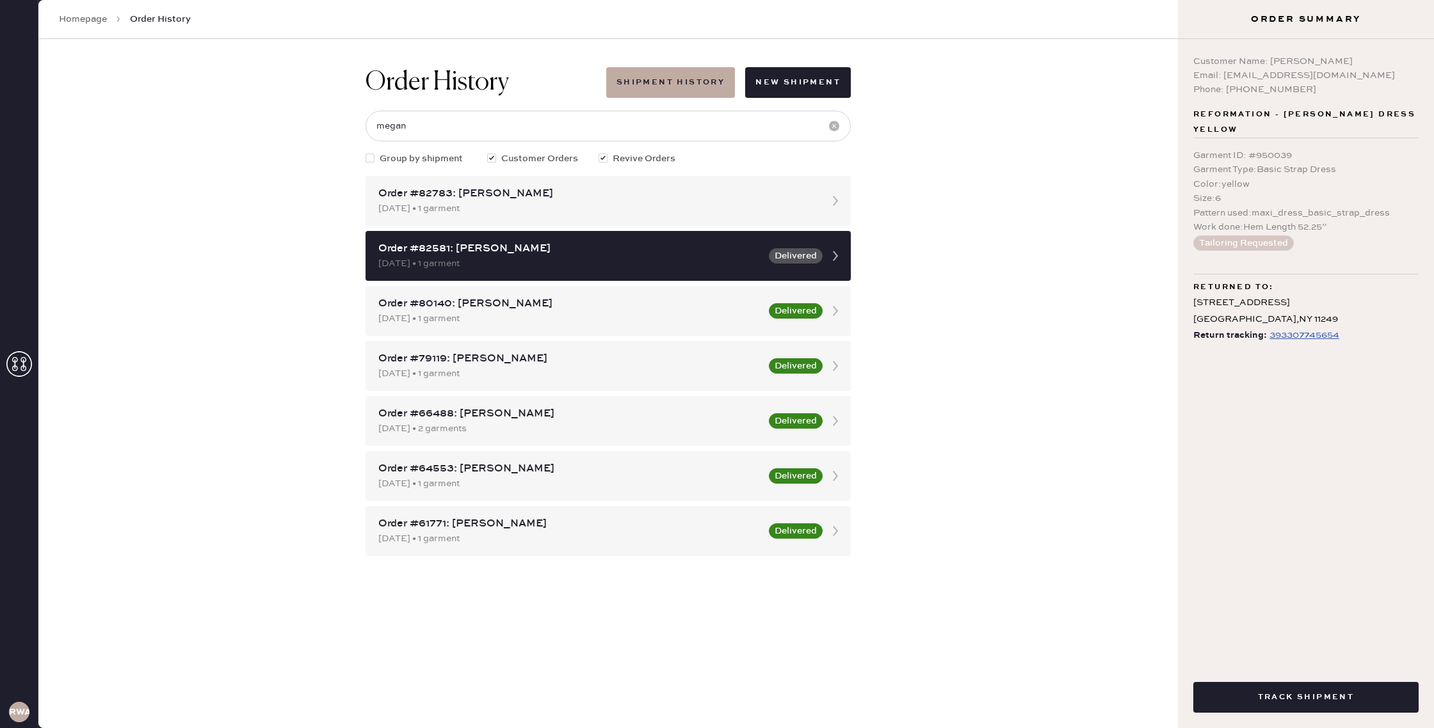  I want to click on button: Shipment History, so click(670, 83).